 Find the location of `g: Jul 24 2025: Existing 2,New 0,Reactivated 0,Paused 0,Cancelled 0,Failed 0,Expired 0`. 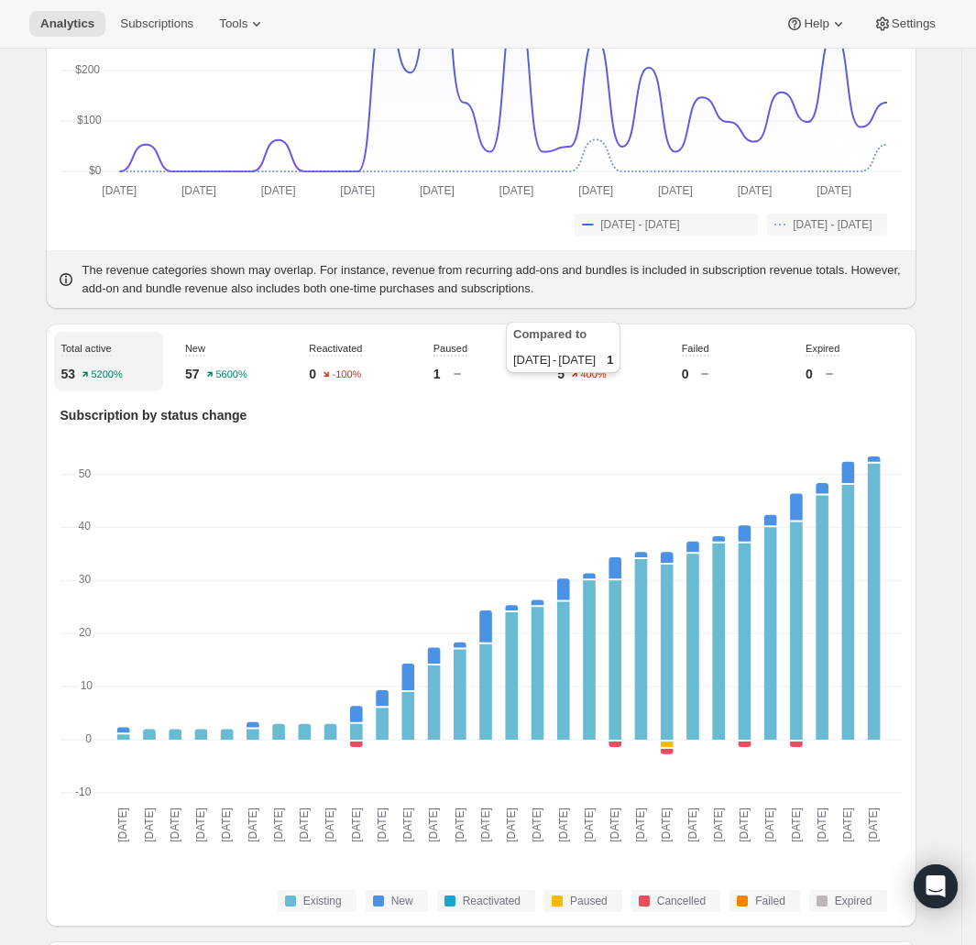

g: Jul 24 2025: Existing 2,New 0,Reactivated 0,Paused 0,Cancelled 0,Failed 0,Expired 0 is located at coordinates (175, 625).